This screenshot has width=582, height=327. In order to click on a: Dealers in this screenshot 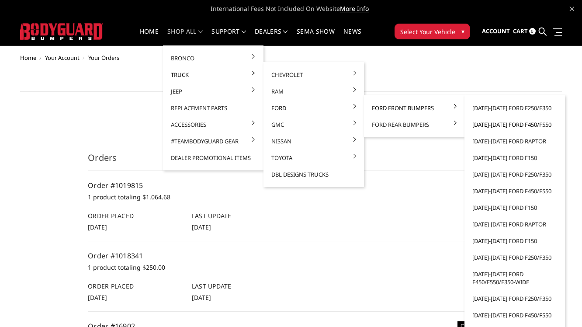, I will do `click(271, 37)`.